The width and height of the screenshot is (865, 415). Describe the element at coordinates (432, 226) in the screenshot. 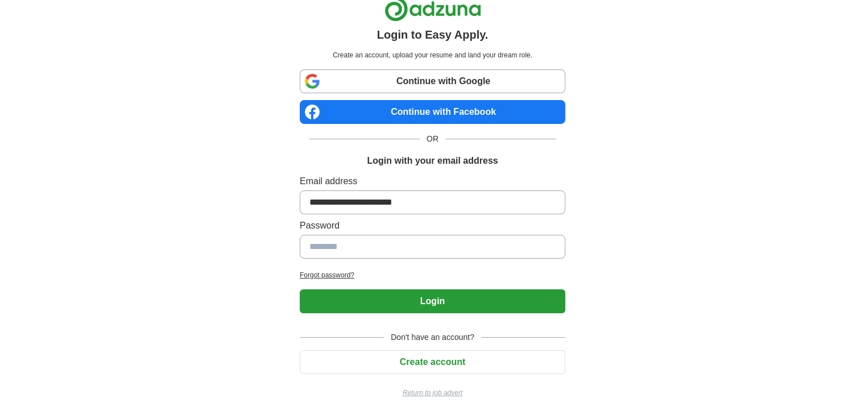

I see `label: Password` at that location.